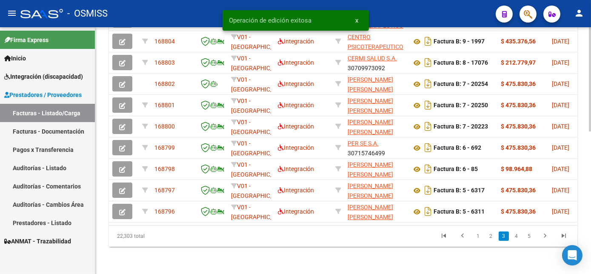 This screenshot has height=274, width=591. What do you see at coordinates (459, 42) in the screenshot?
I see `strong: Factura B: 9 - 1997` at bounding box center [459, 42].